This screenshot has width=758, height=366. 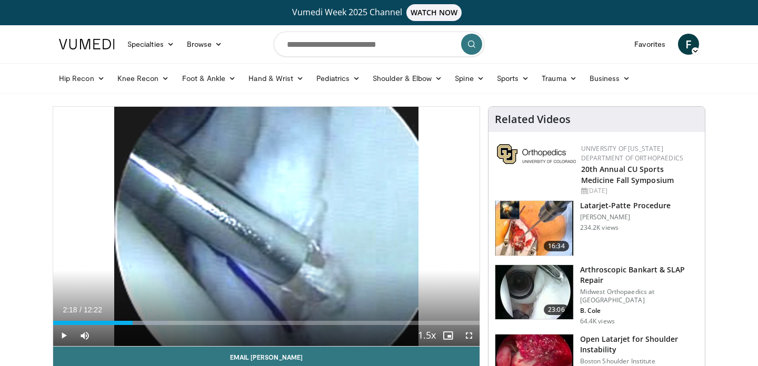 I want to click on a: Hand & Wrist, so click(x=276, y=78).